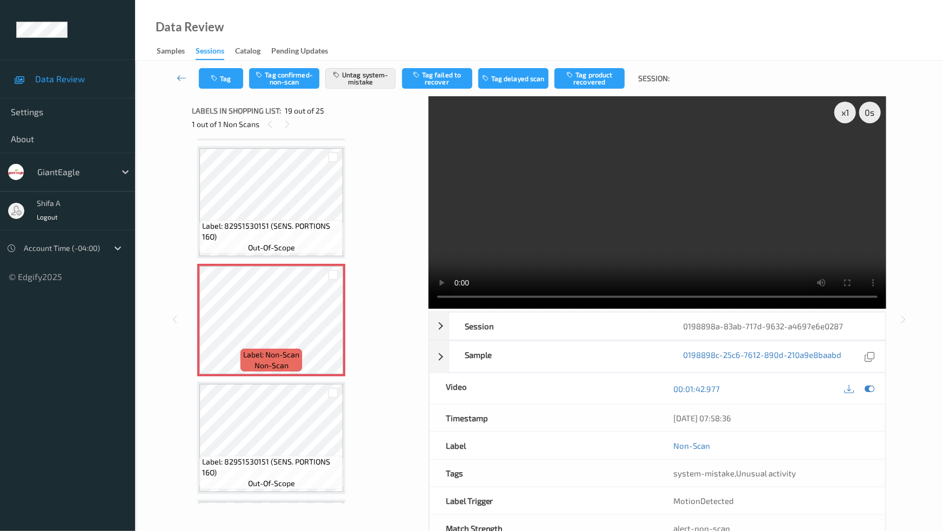  What do you see at coordinates (271, 365) in the screenshot?
I see `span: non-scan` at bounding box center [271, 365].